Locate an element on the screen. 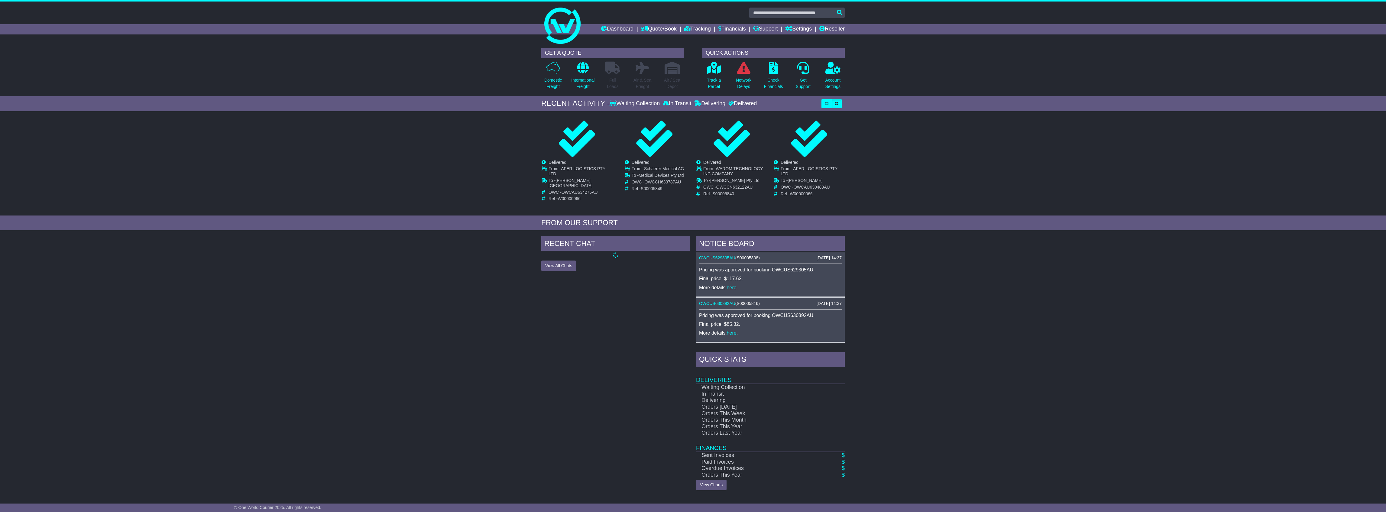 The height and width of the screenshot is (512, 1386). td: Orders This Month is located at coordinates (760, 420).